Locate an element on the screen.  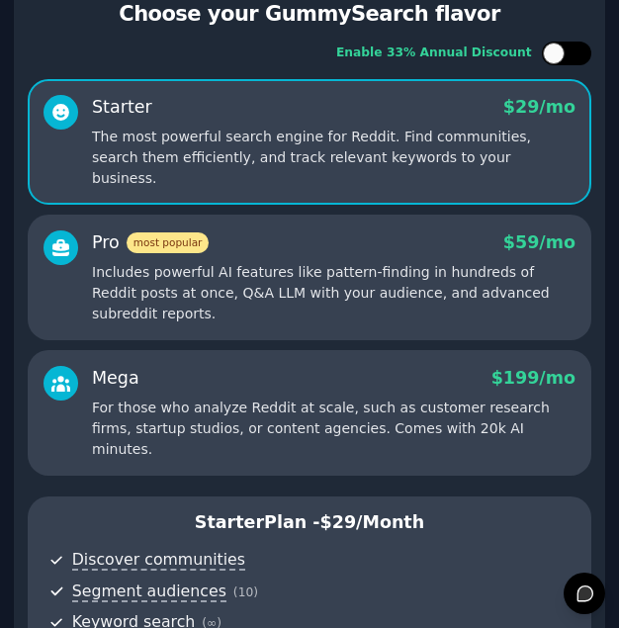
p: Starter Plan - is located at coordinates (310, 522).